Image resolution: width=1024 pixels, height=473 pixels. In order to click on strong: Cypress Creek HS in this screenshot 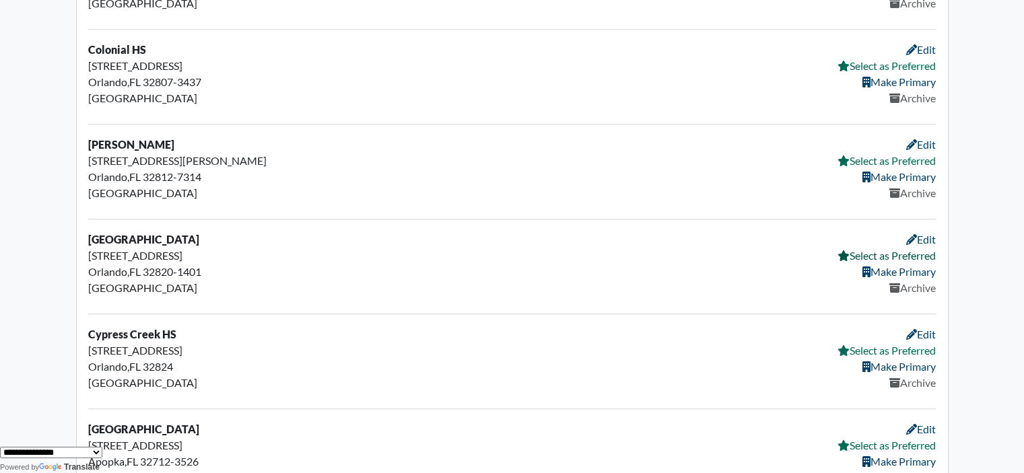, I will do `click(132, 334)`.